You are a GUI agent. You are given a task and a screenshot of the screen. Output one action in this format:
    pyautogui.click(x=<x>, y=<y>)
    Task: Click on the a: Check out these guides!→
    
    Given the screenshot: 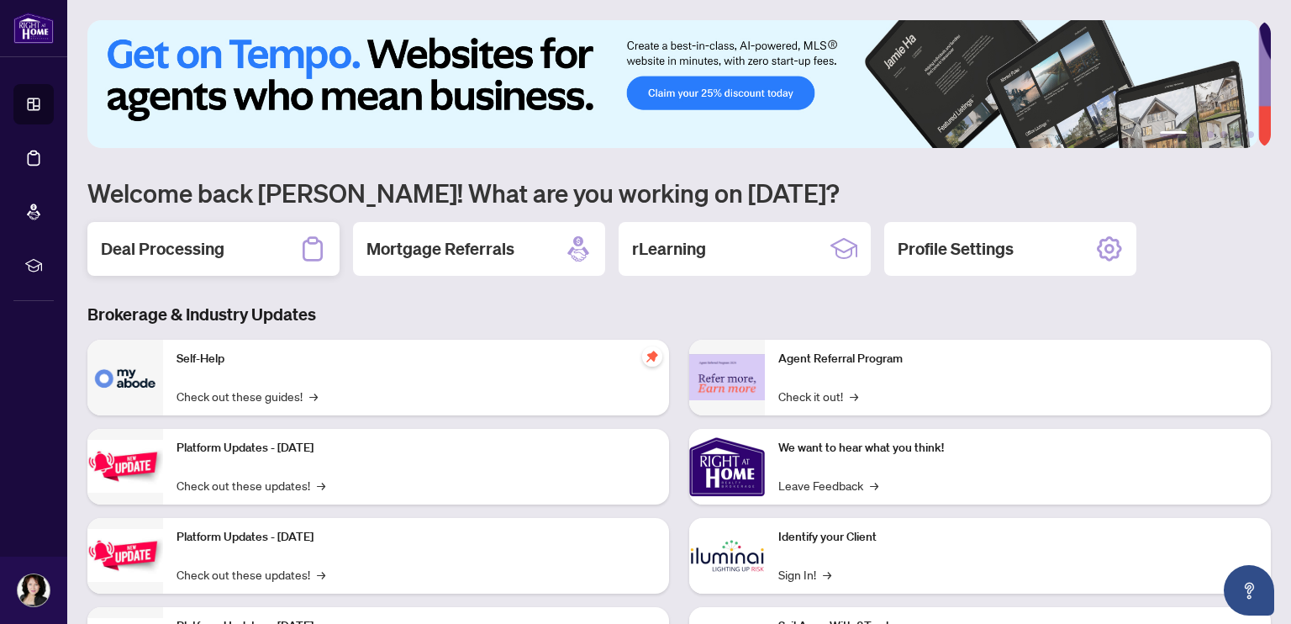 What is the action you would take?
    pyautogui.click(x=247, y=396)
    